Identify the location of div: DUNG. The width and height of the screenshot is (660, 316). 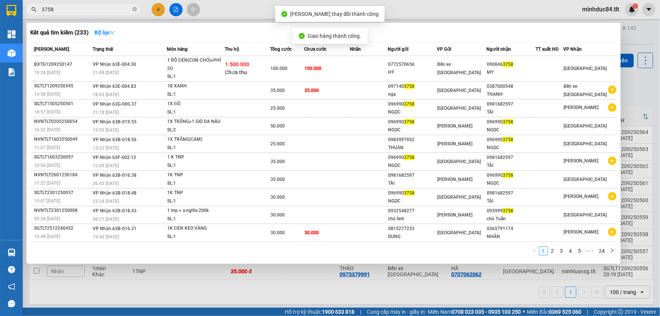
(413, 237).